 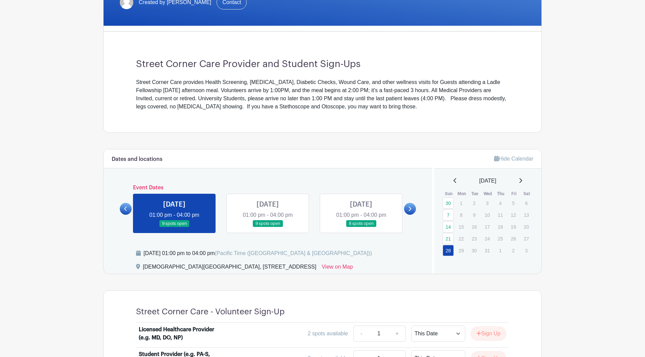 What do you see at coordinates (513, 226) in the screenshot?
I see `p: 19` at bounding box center [513, 226].